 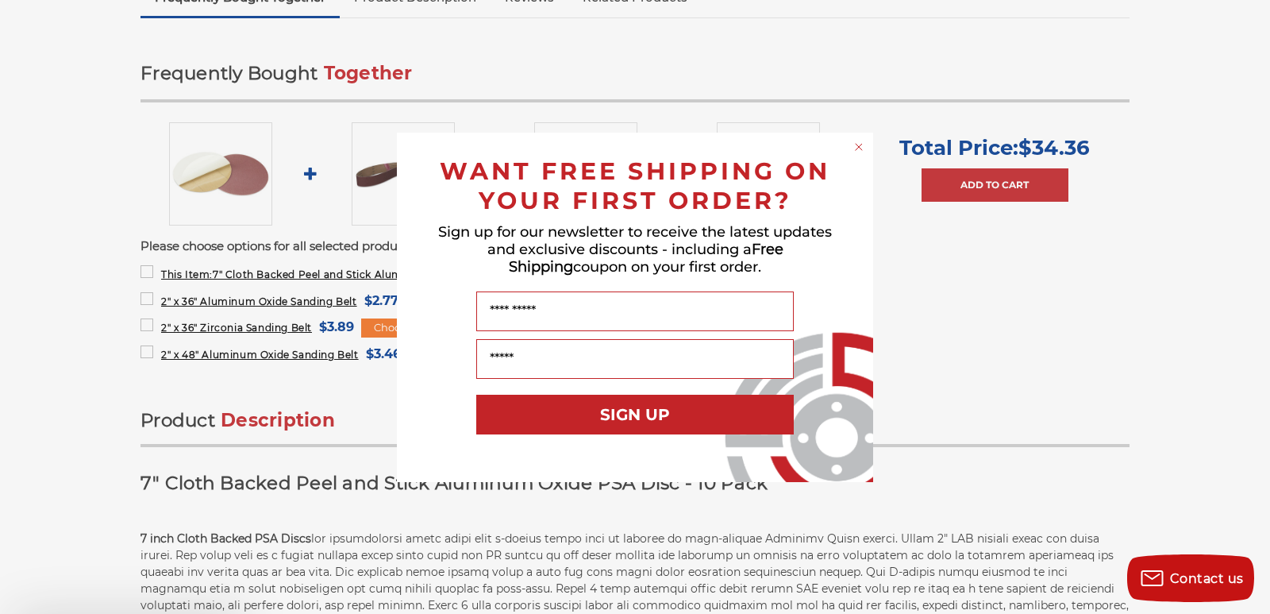 I want to click on span: Free Shipping, so click(x=646, y=258).